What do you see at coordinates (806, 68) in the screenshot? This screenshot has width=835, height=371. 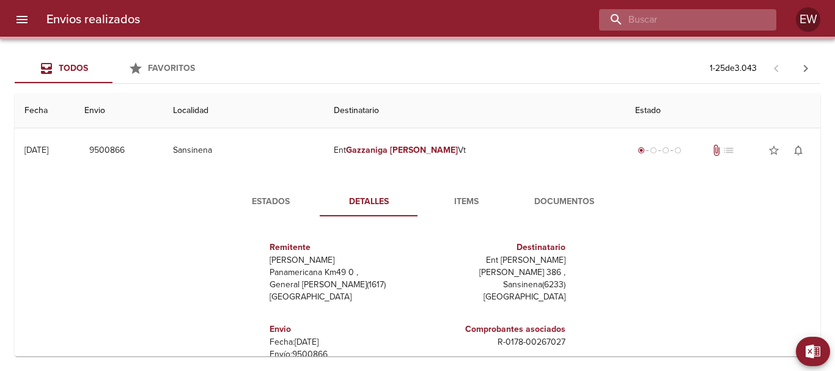 I see `span: Pagina siguiente` at bounding box center [806, 68].